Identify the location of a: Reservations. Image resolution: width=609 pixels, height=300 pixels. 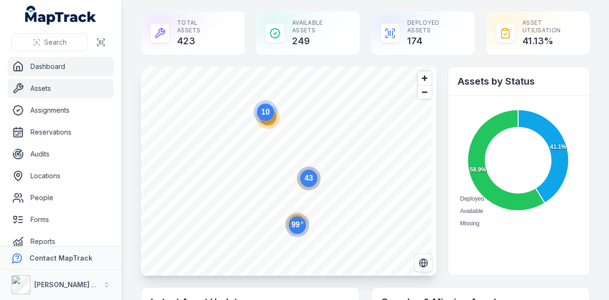
(60, 132).